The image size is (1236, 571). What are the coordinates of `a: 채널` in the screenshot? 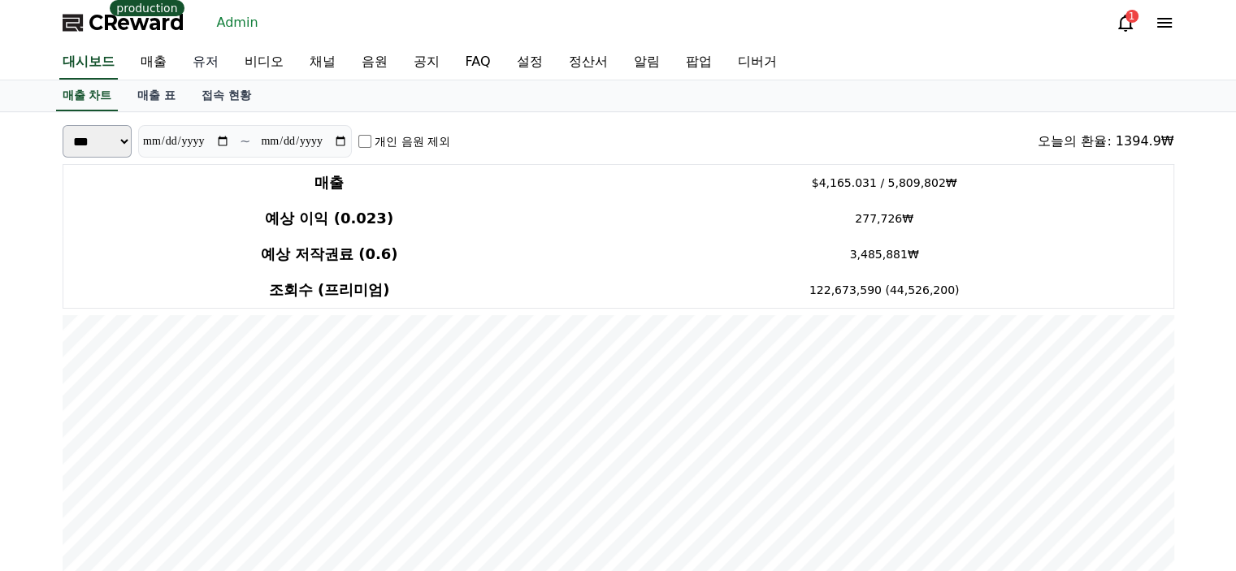 It's located at (323, 63).